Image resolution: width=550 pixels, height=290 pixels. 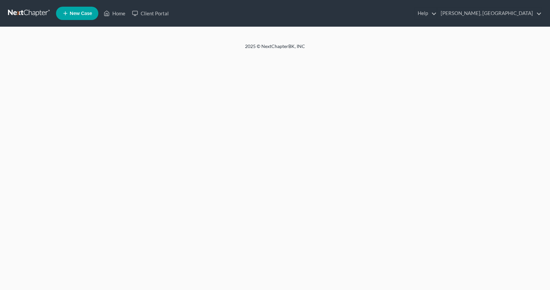 I want to click on a: Client Portal, so click(x=150, y=13).